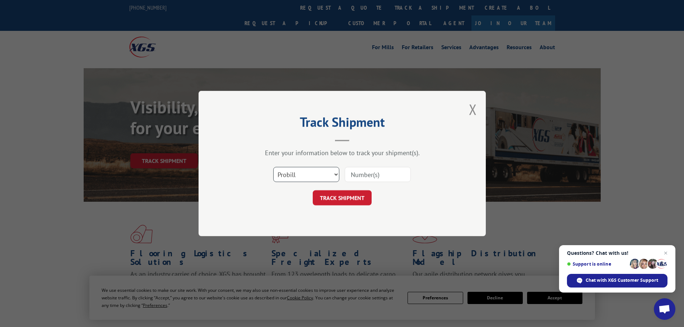 The width and height of the screenshot is (684, 327). I want to click on span: Chat with XGS Customer Support, so click(622, 281).